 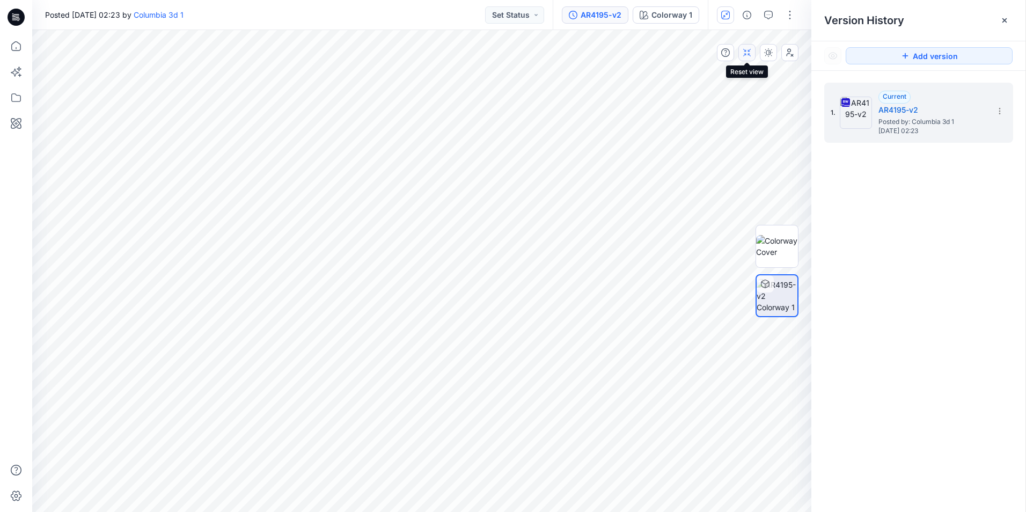 I want to click on button: Colorway 1, so click(x=666, y=15).